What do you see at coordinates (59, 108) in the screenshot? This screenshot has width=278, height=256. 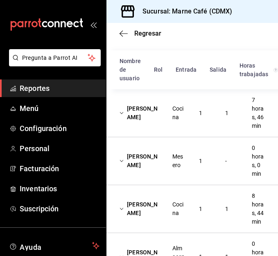 I see `span: Menú` at bounding box center [59, 108].